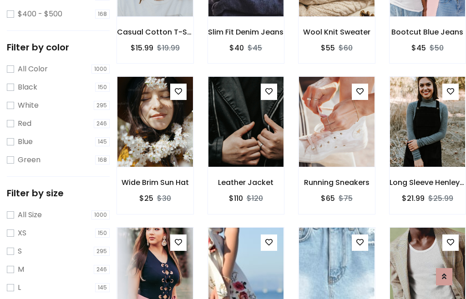  I want to click on h6: $45, so click(419, 48).